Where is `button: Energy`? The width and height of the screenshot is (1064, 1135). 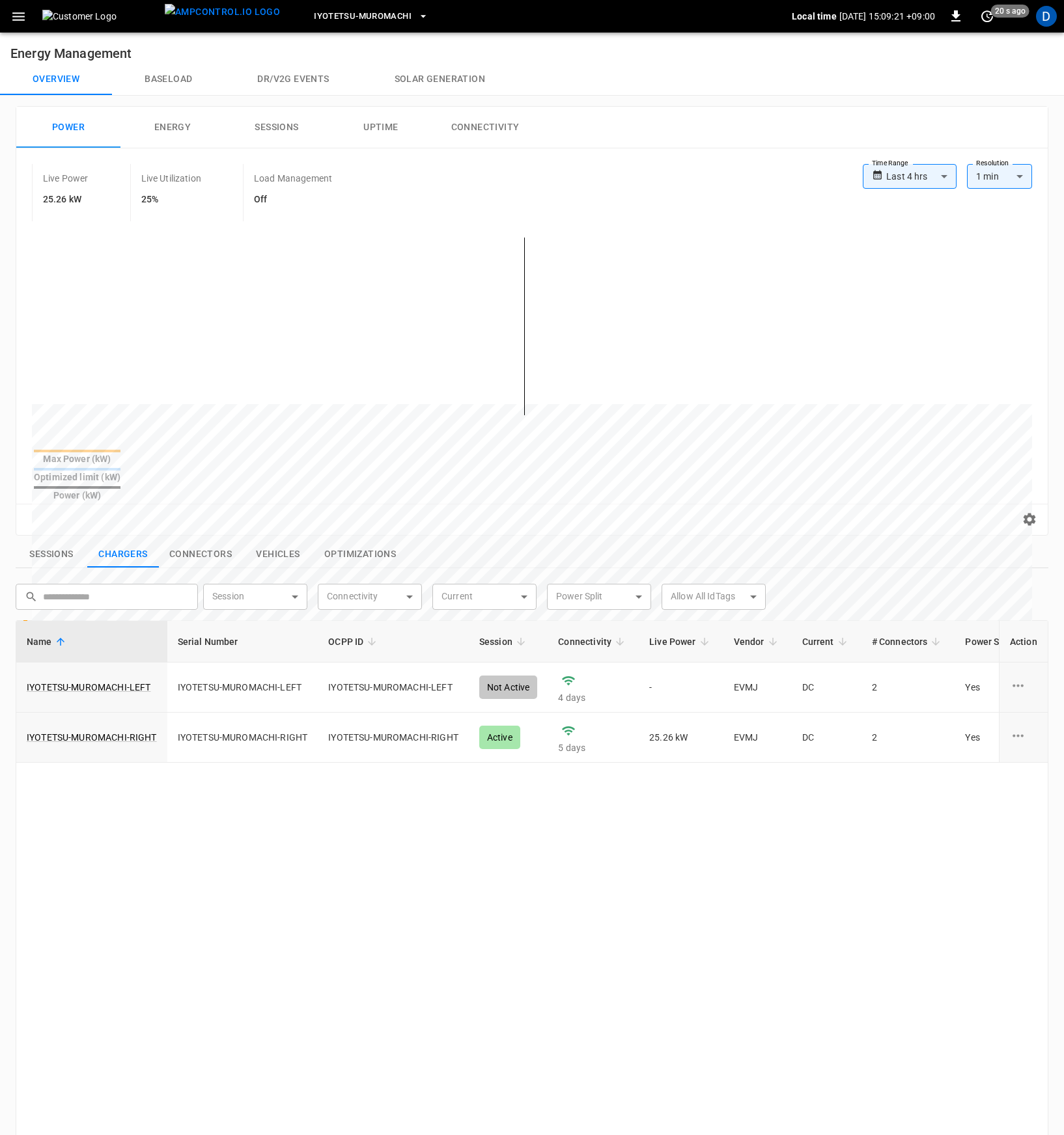
button: Energy is located at coordinates (172, 127).